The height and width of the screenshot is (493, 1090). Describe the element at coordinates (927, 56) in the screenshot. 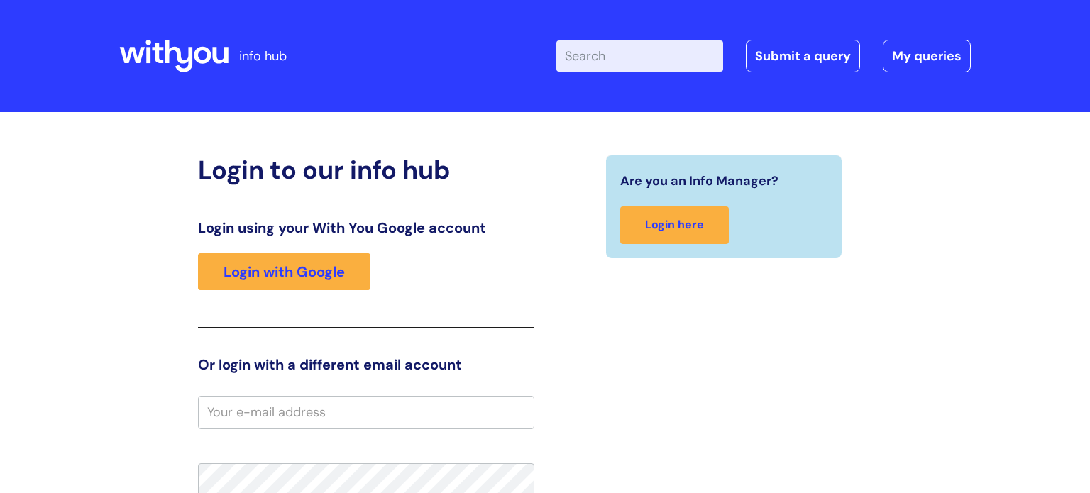

I see `a: My queries` at that location.